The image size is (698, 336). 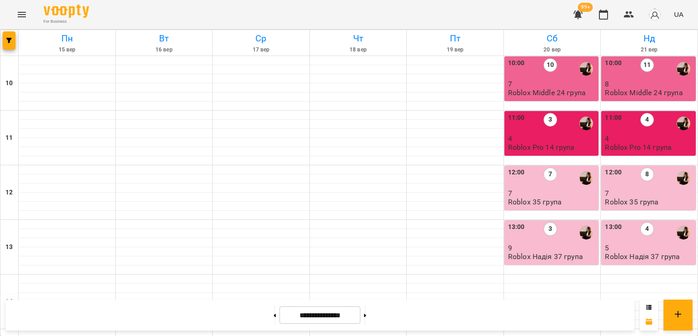 I want to click on button: Menu, so click(x=22, y=15).